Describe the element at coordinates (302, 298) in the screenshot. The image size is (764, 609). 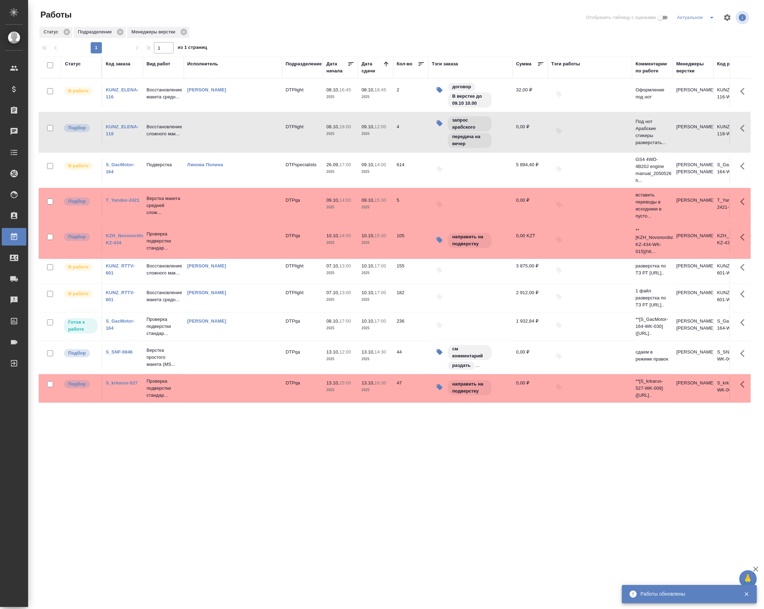
I see `td: DTPlight` at that location.